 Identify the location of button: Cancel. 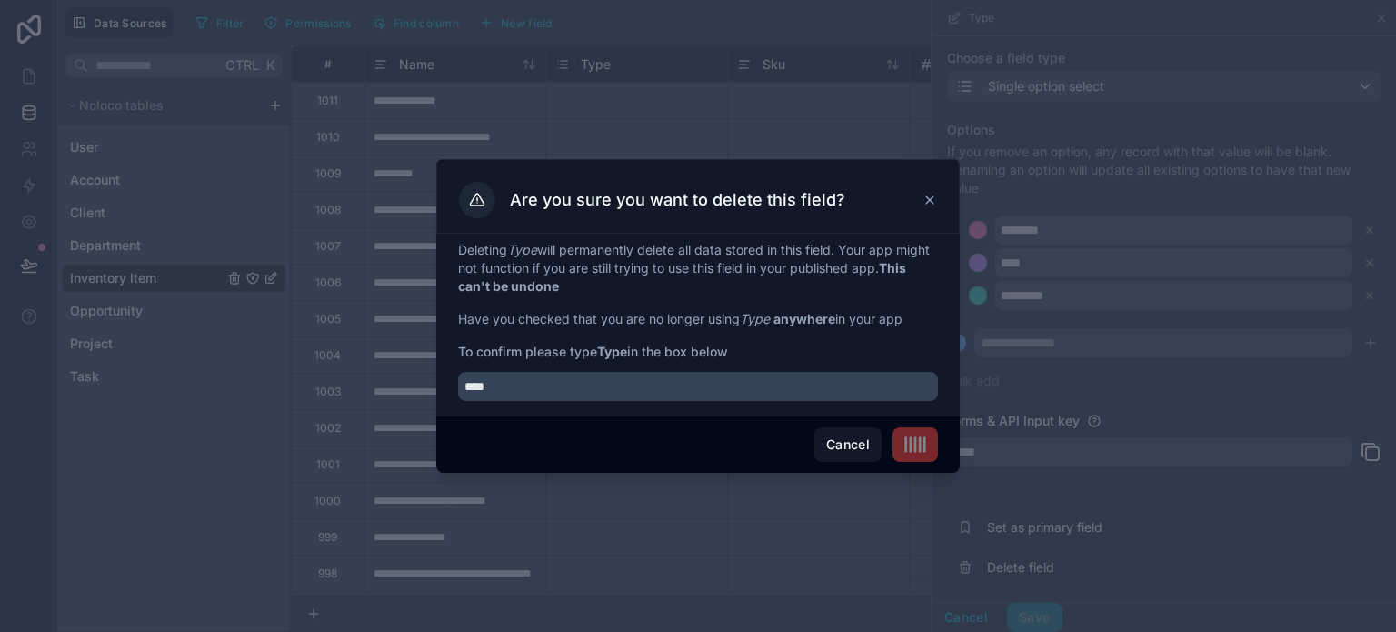
(848, 444).